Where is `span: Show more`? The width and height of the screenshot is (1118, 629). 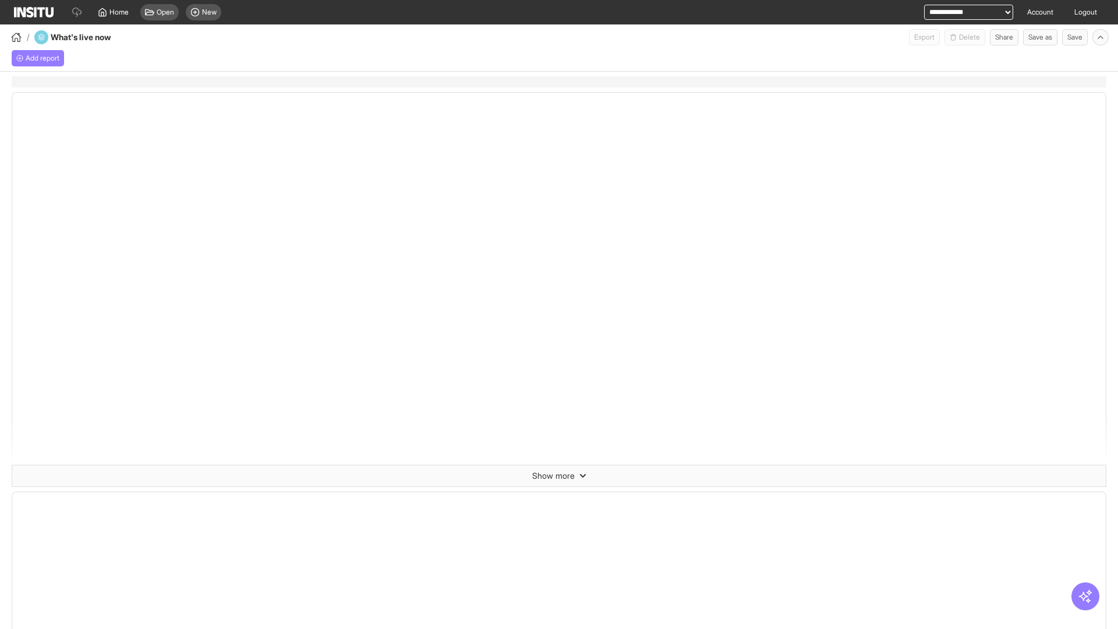 span: Show more is located at coordinates (553, 476).